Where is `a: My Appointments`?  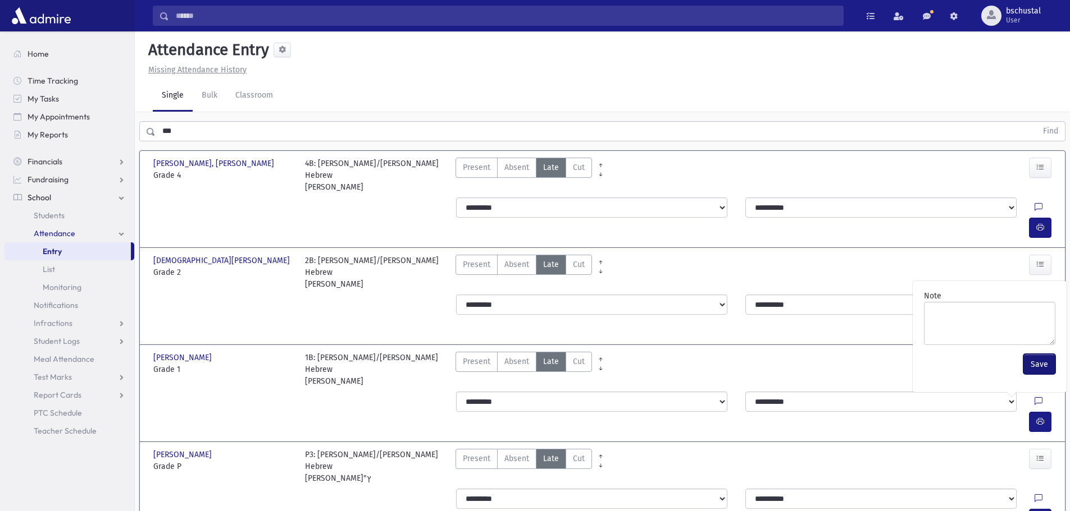 a: My Appointments is located at coordinates (69, 117).